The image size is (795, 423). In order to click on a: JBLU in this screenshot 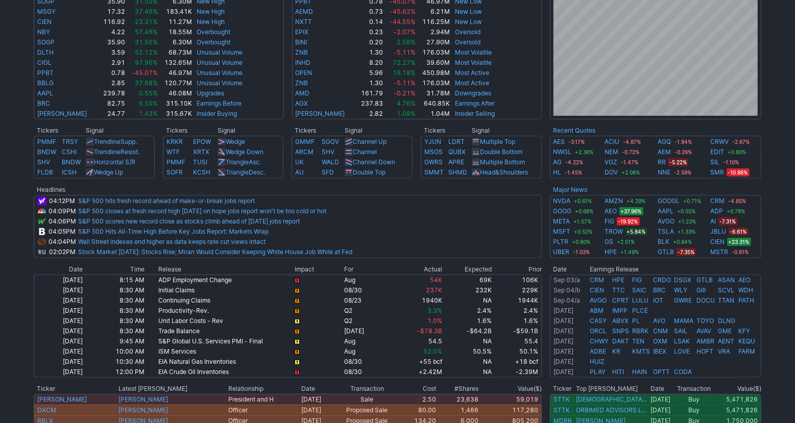, I will do `click(718, 232)`.